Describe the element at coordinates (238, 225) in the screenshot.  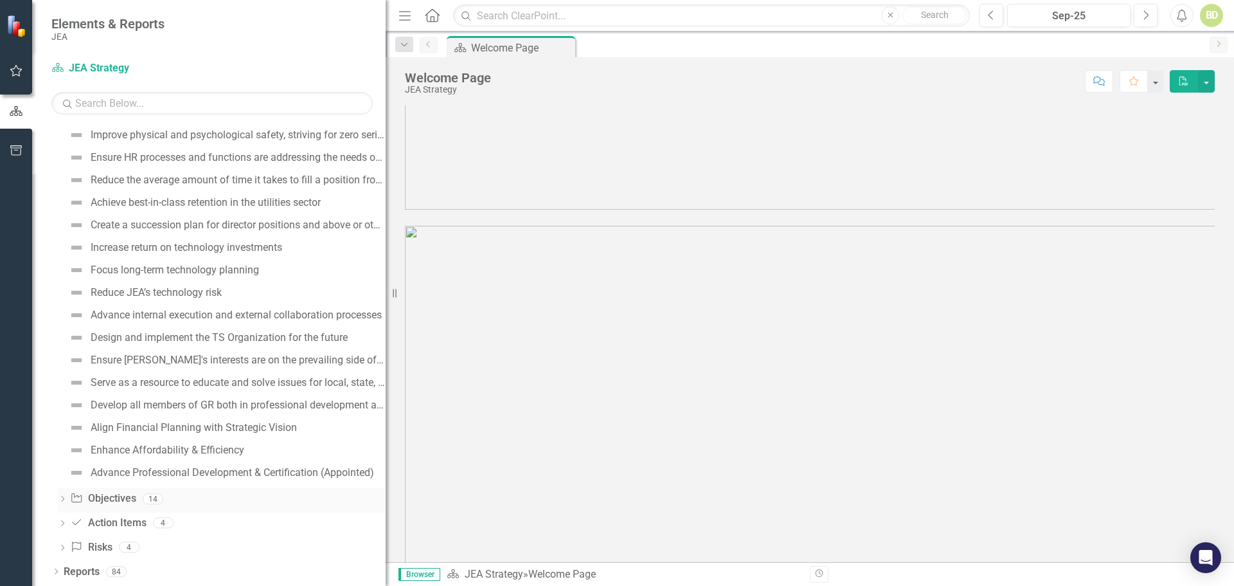
I see `div: Create a succession plan for director positions and above or other positions vital to JEA.` at that location.